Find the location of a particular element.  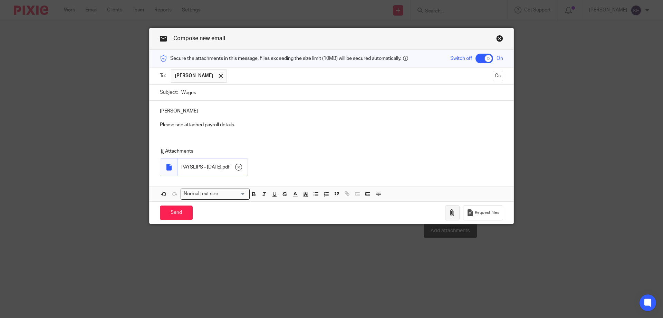

label: To: is located at coordinates (164, 76).